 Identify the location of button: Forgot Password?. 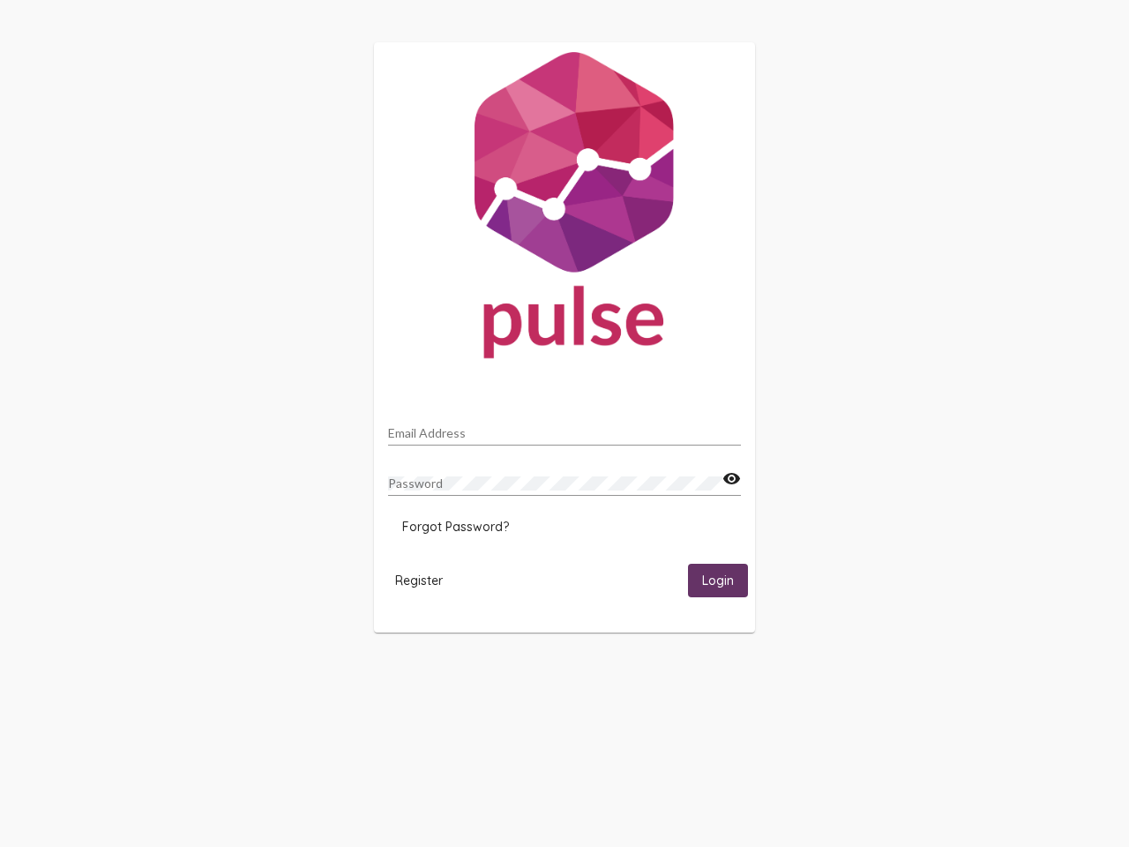
(455, 526).